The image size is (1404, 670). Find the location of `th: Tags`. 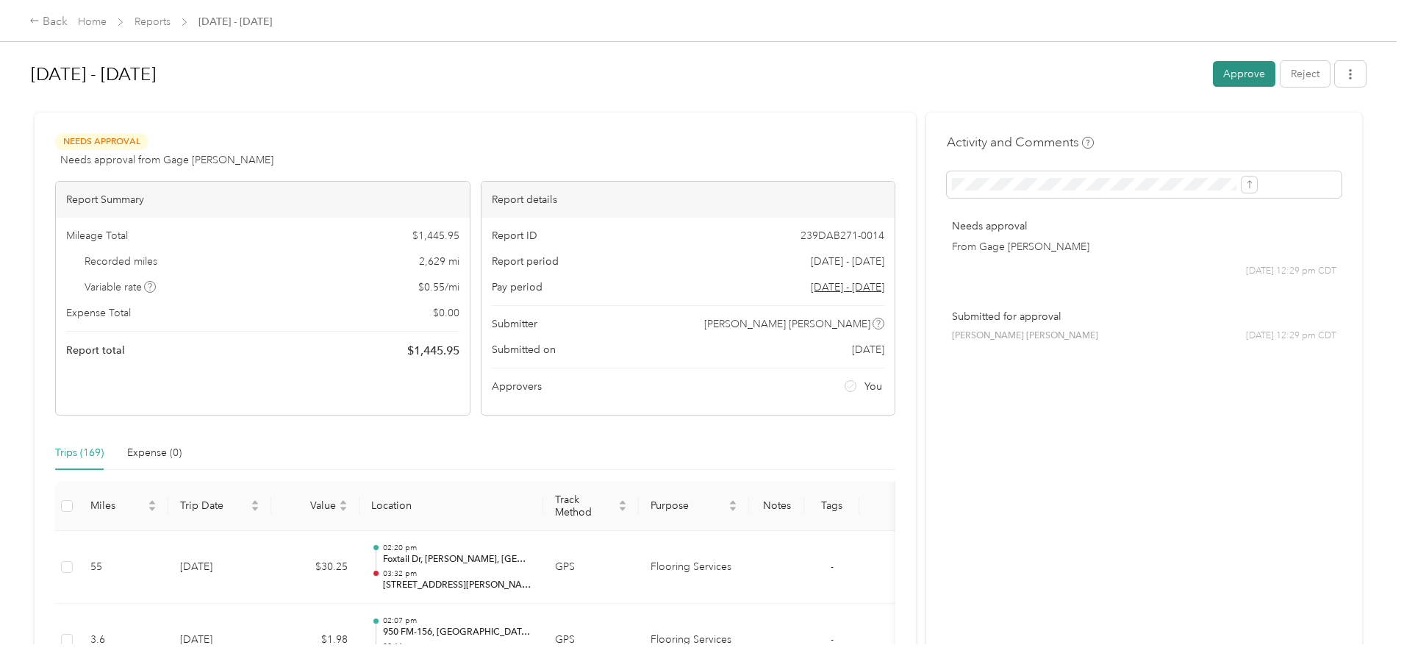

th: Tags is located at coordinates (832, 506).